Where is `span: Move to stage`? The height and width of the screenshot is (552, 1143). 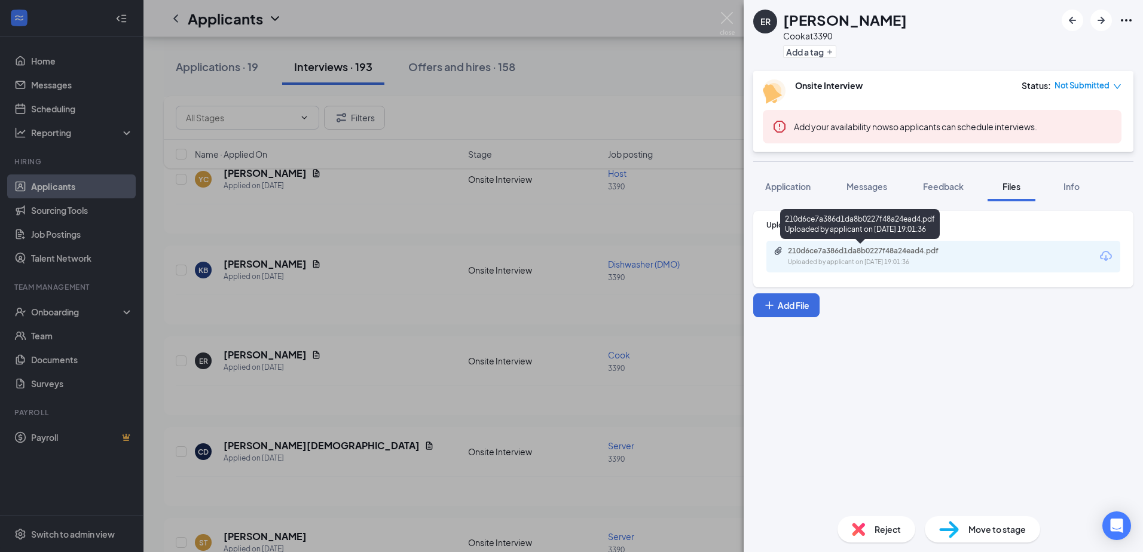 span: Move to stage is located at coordinates (997, 530).